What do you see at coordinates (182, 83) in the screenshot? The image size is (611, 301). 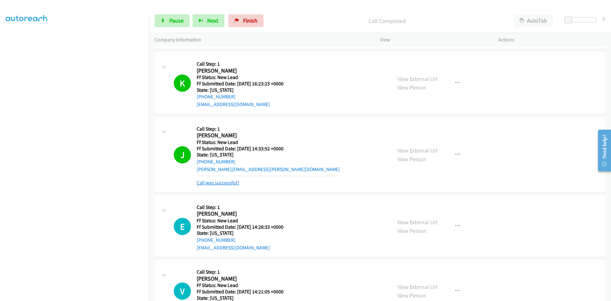 I see `h1: K` at bounding box center [182, 83].